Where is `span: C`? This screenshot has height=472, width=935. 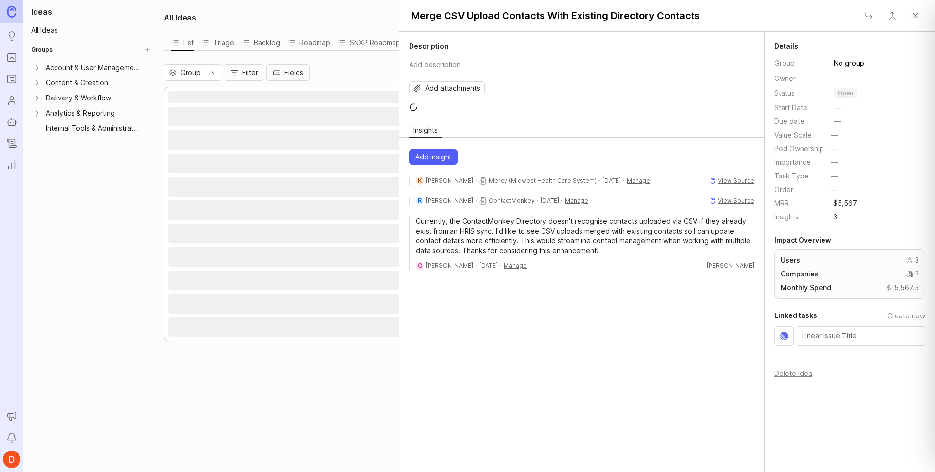
span: C is located at coordinates (420, 266).